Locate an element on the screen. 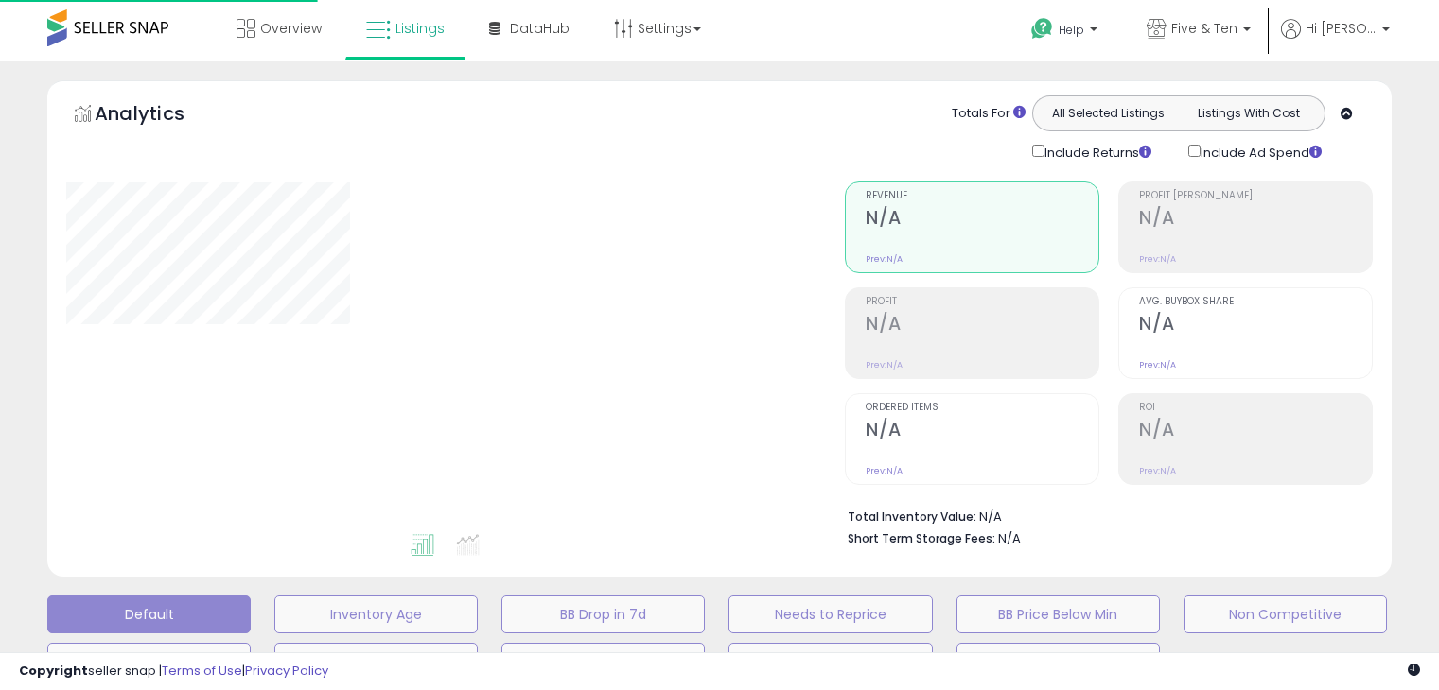 This screenshot has width=1439, height=690. b: Short Term Storage Fees: is located at coordinates (921, 538).